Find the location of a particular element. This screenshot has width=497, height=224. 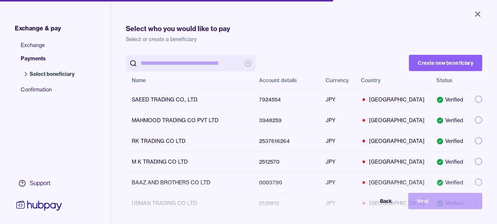

a: Support is located at coordinates (39, 183).